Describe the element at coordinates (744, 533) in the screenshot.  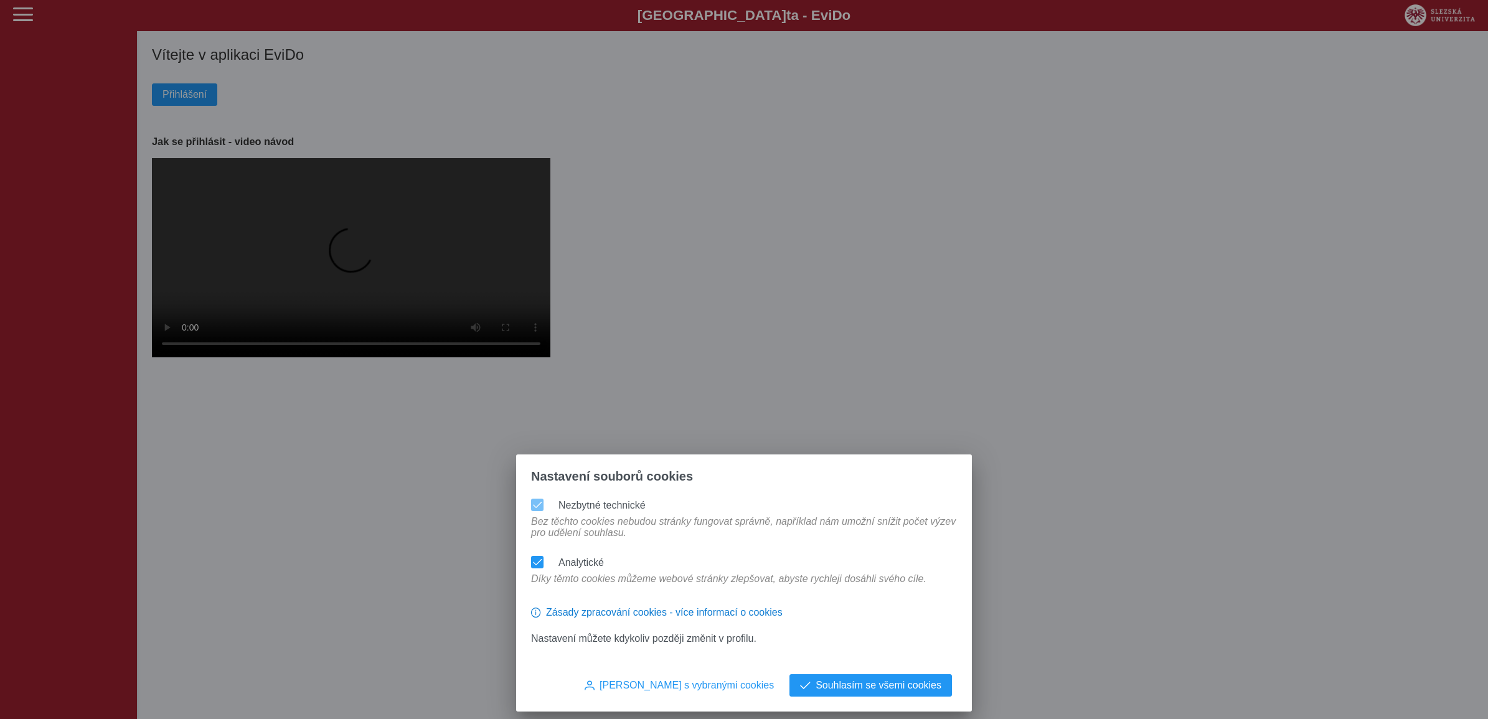
I see `div: Bez těchto cookies nebudou stránky fungovat správně, například nám umožní snížit počet výzev pro ...` at that location.